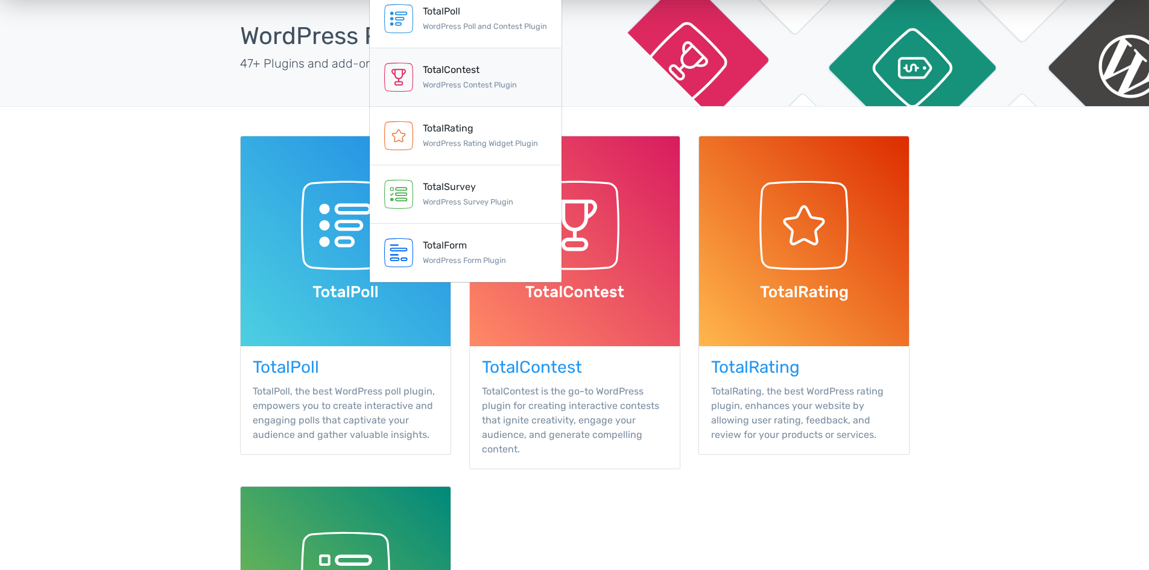  I want to click on div: TotalPoll, so click(485, 11).